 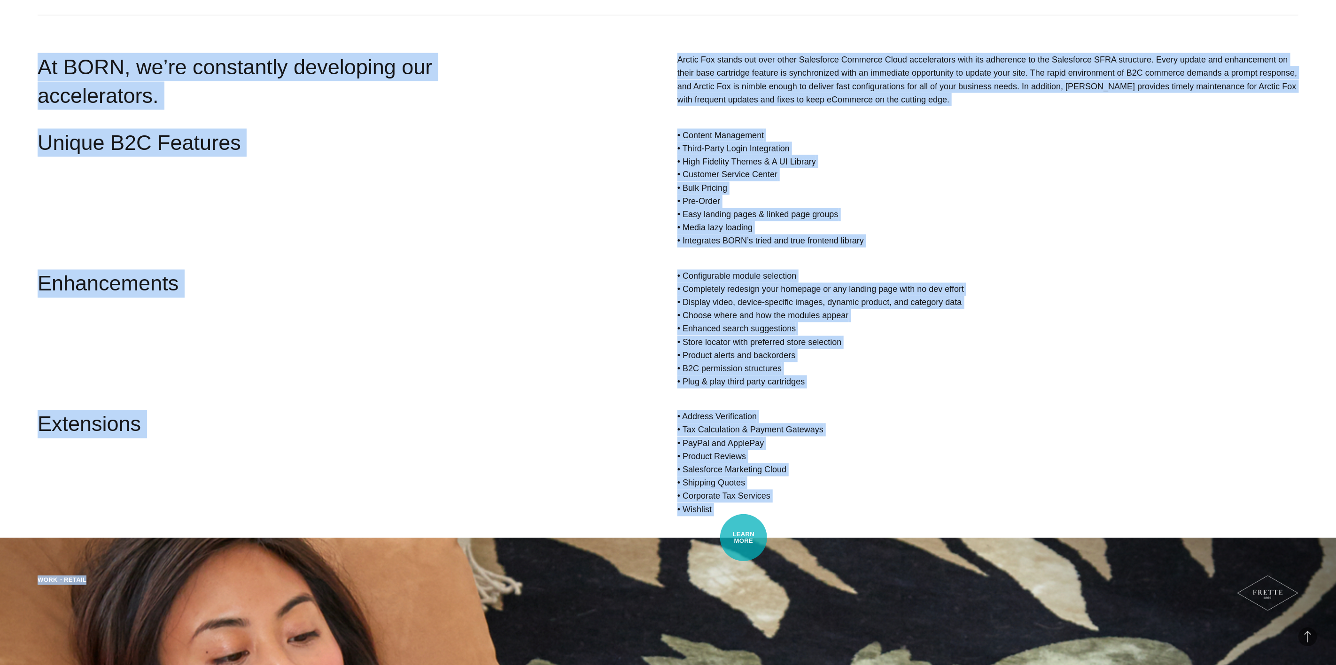 What do you see at coordinates (295, 81) in the screenshot?
I see `div: At BORN, we’re constantly developing our accelerators.` at bounding box center [295, 81].